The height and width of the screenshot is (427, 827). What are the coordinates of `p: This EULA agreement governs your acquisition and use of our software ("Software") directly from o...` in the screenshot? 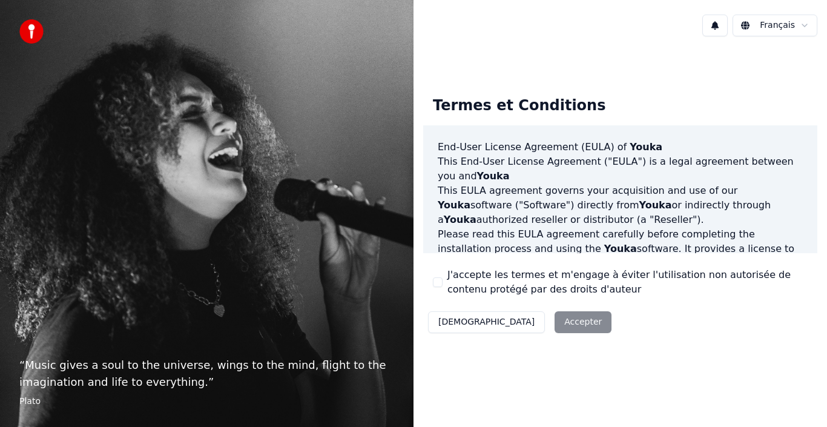 It's located at (620, 205).